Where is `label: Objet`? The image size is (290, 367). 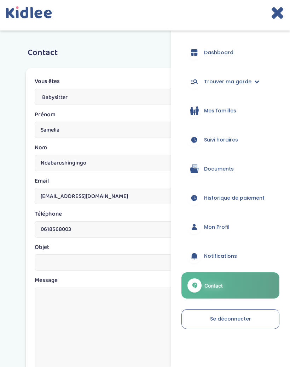
label: Objet is located at coordinates (42, 247).